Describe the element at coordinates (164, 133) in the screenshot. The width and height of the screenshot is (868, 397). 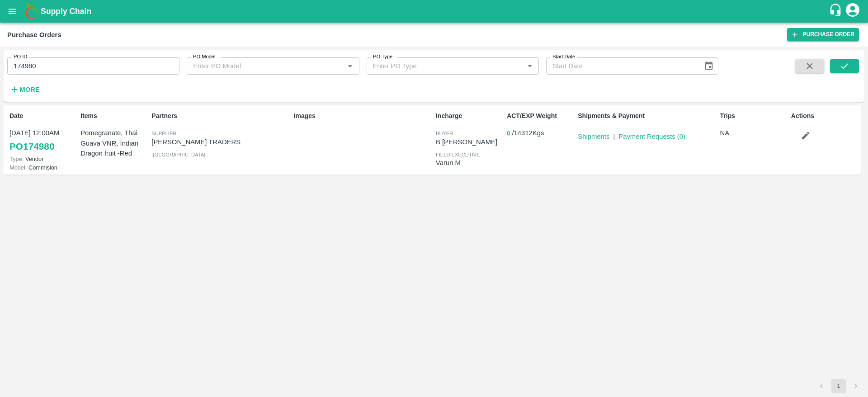
I see `span: Supplier` at that location.